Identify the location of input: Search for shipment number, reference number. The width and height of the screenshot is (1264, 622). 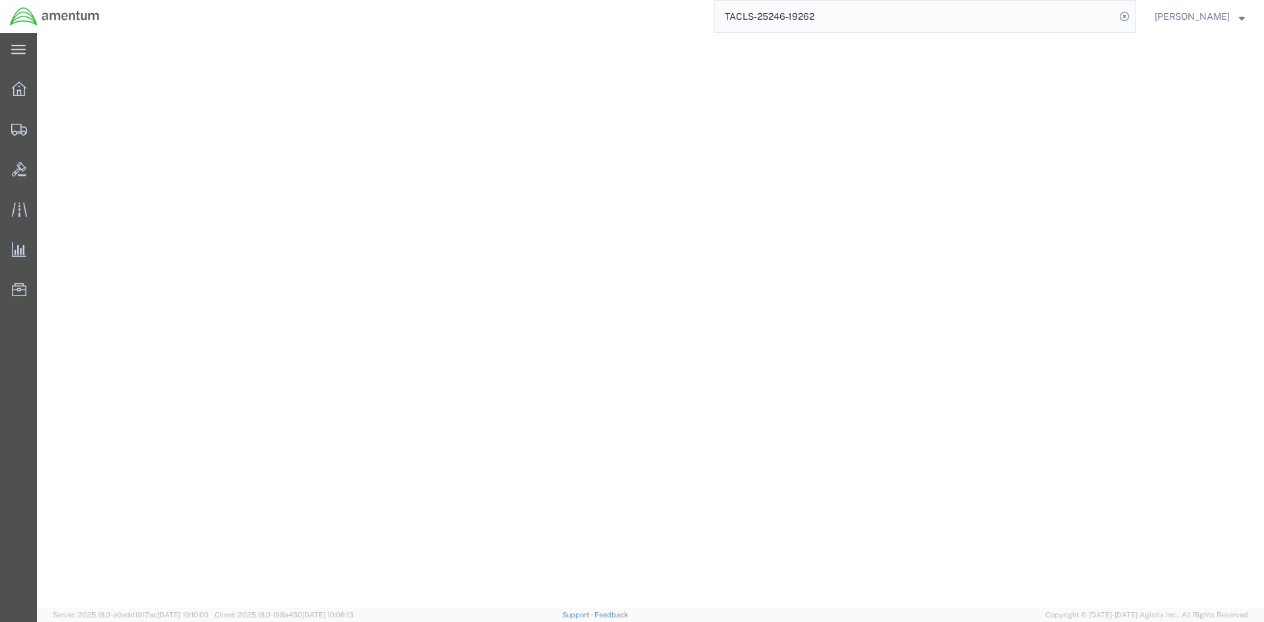
(915, 16).